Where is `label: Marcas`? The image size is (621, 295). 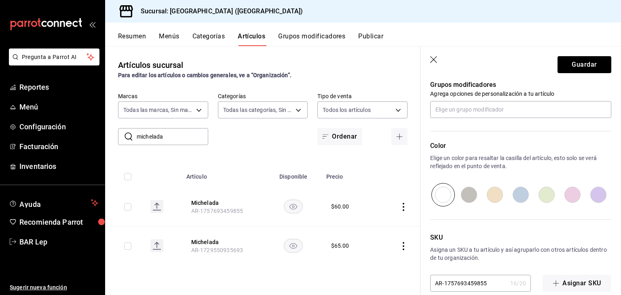
label: Marcas is located at coordinates (163, 96).